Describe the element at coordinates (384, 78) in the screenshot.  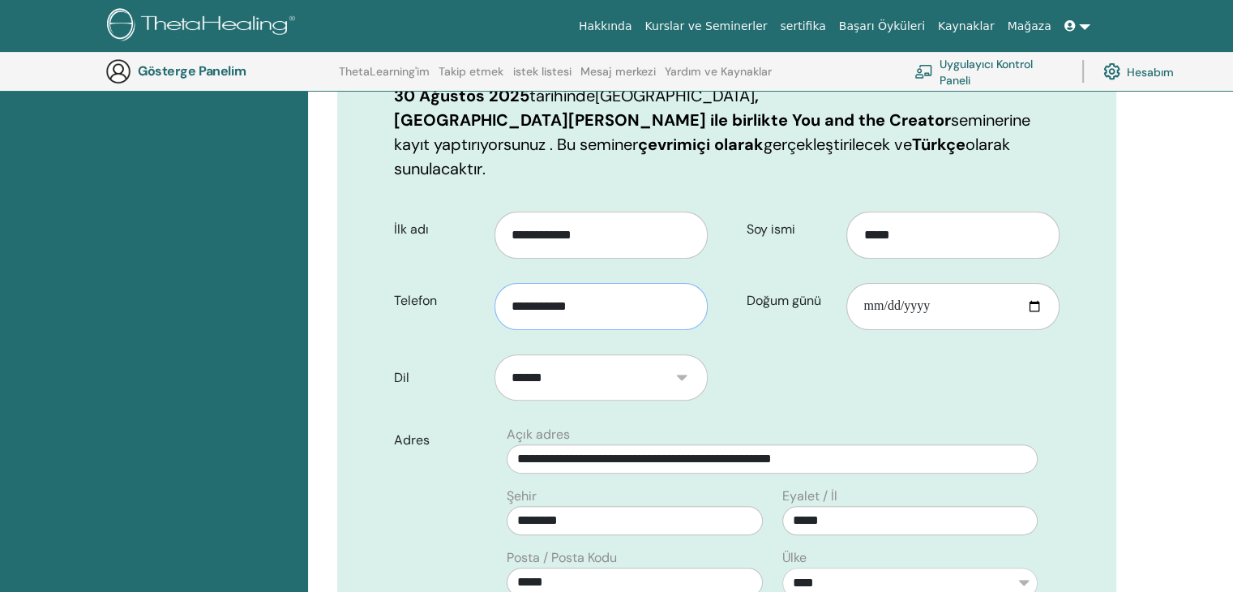
I see `a: ThetaLearning'im` at that location.